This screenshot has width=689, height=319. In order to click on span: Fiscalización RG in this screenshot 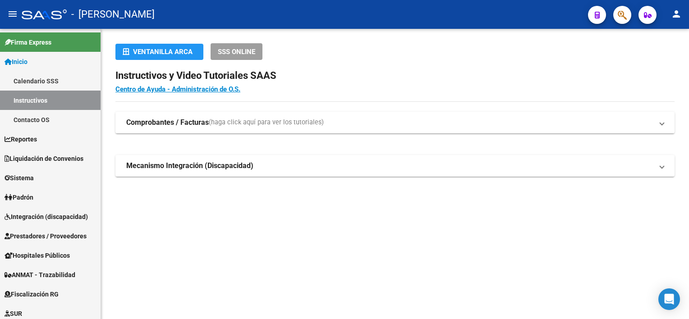, I will do `click(32, 295)`.